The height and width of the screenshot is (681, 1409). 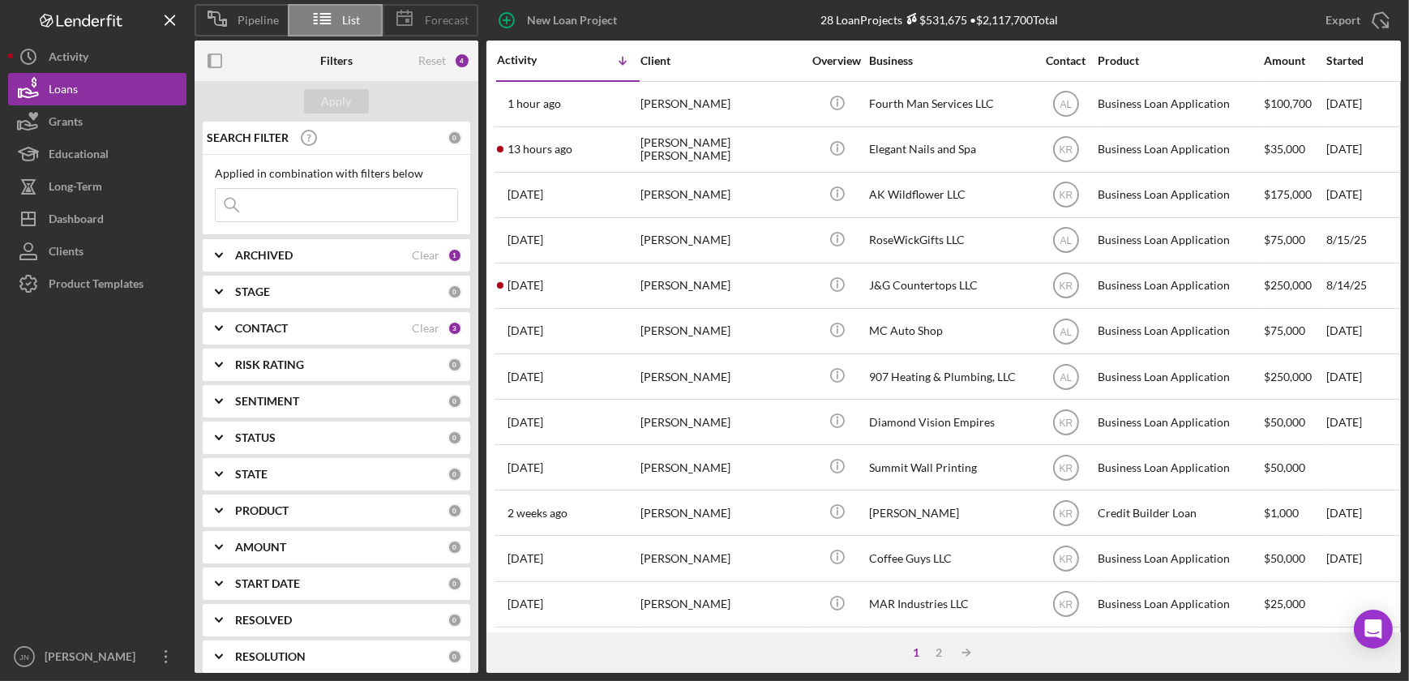 I want to click on div: Export, so click(x=1343, y=20).